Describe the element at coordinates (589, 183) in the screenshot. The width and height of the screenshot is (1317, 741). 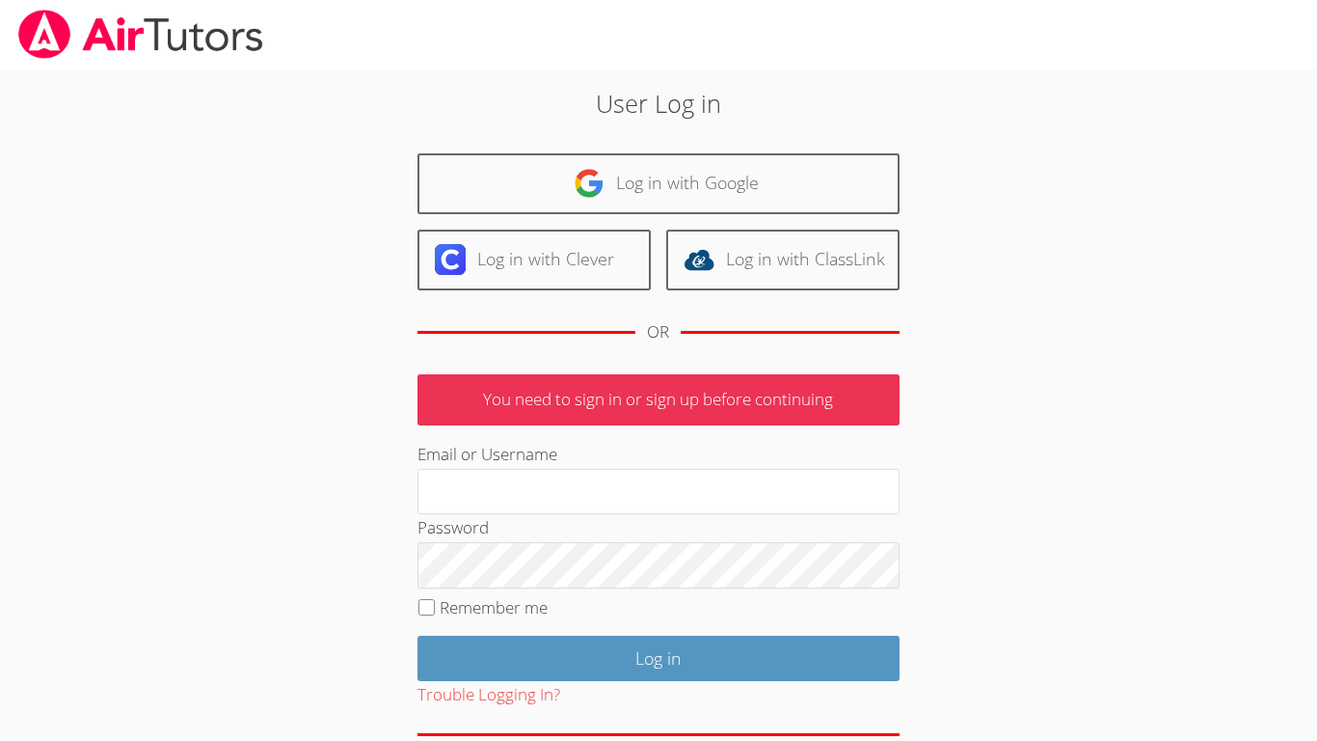
I see `img: google-logo-50288ca7cdecda66e5e0955fdab243c47b7ad437acaf1139b6f446037453330a.svg` at that location.